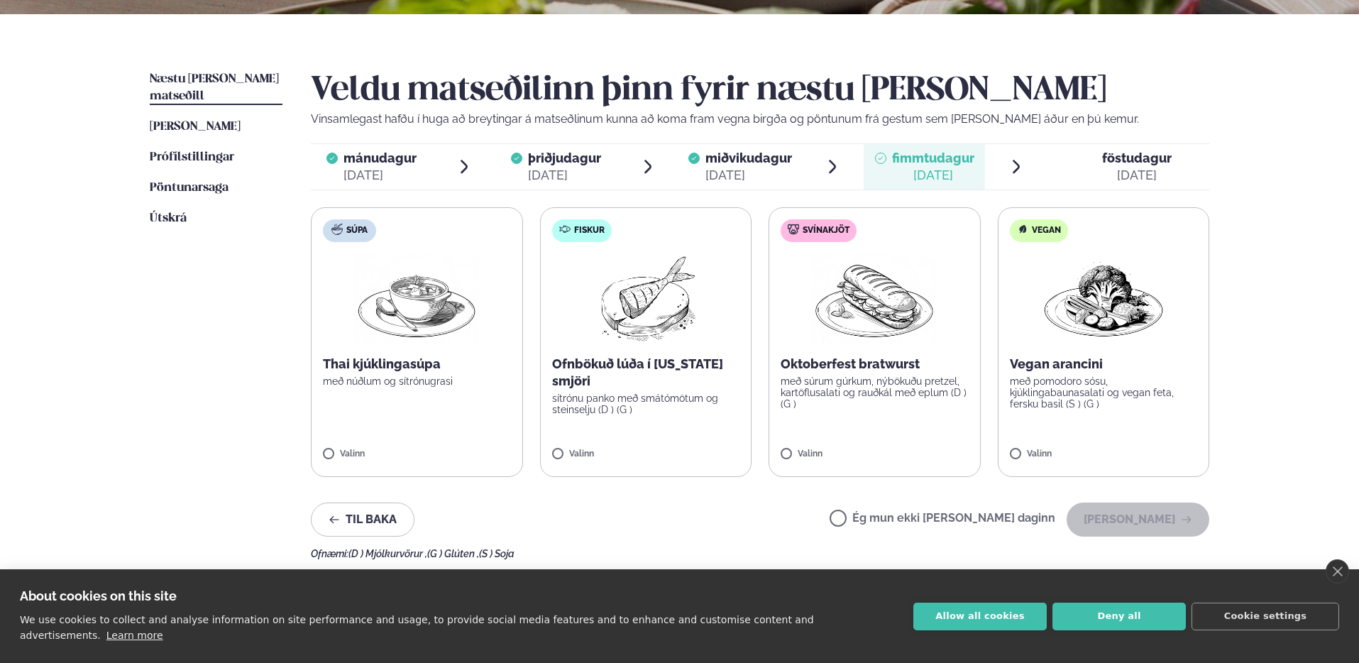  What do you see at coordinates (760, 119) in the screenshot?
I see `p: Vinsamlegast hafðu í huga að breytingar á matseðlinum kunna að koma fram vegna birgða og pöntunum...` at bounding box center [760, 119].